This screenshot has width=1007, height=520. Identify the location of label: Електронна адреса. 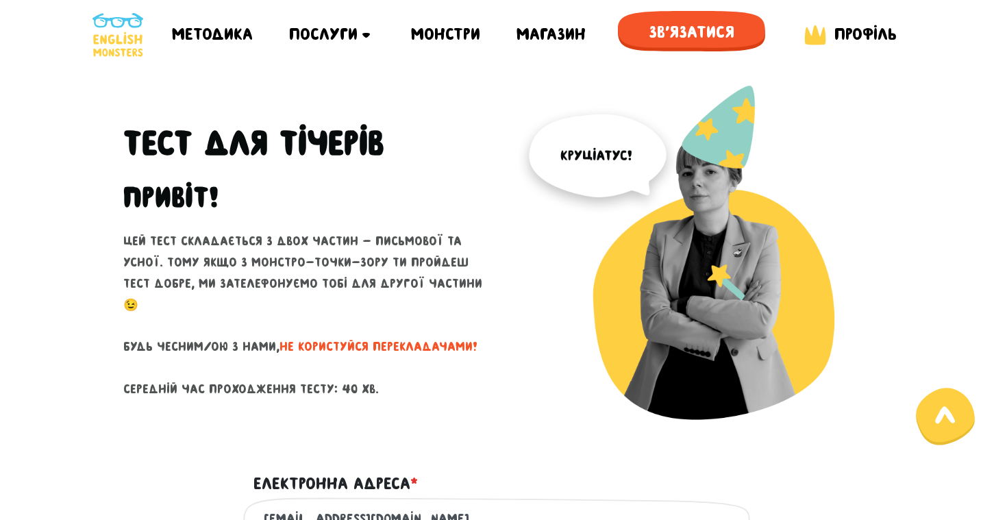
(336, 483).